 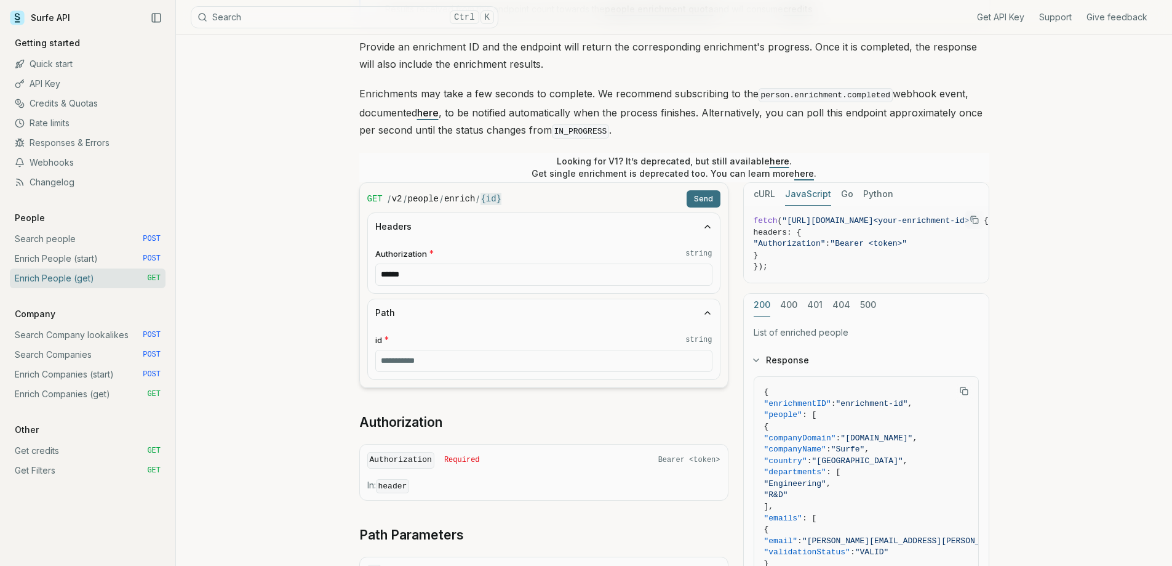 What do you see at coordinates (841, 305) in the screenshot?
I see `button: 404` at bounding box center [841, 305].